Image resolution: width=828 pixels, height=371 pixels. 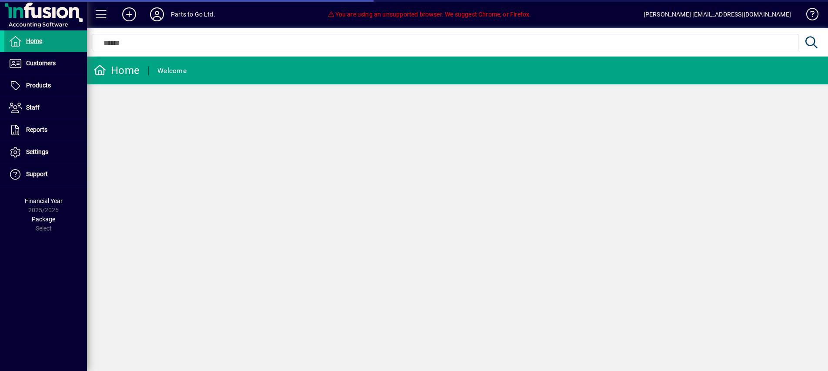 What do you see at coordinates (429, 14) in the screenshot?
I see `span: You are using an unsupported browser. We suggest Chrome, or Firefox.` at bounding box center [429, 14].